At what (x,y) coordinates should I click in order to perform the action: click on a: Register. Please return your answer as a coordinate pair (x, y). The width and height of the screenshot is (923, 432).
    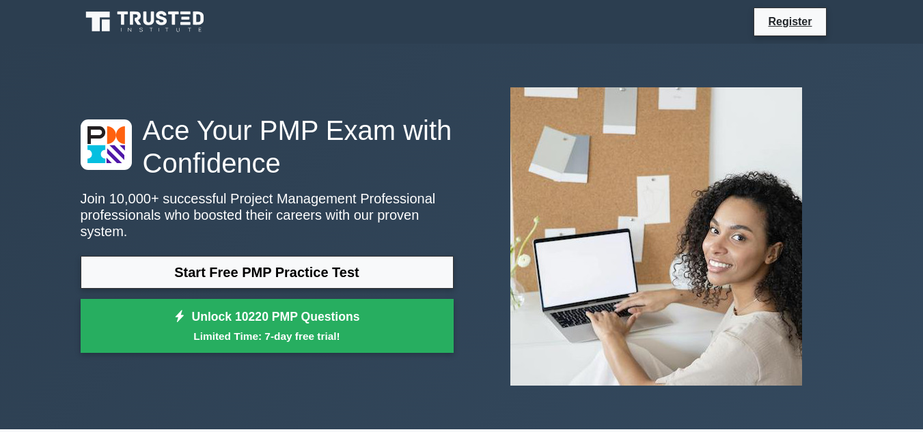
    Looking at the image, I should click on (789, 21).